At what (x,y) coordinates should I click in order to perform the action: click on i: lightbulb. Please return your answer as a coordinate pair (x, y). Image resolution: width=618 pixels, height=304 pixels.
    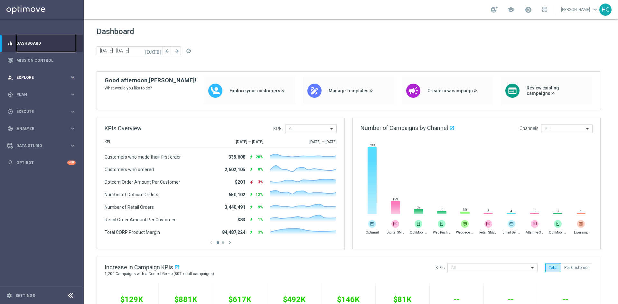
    Looking at the image, I should click on (10, 163).